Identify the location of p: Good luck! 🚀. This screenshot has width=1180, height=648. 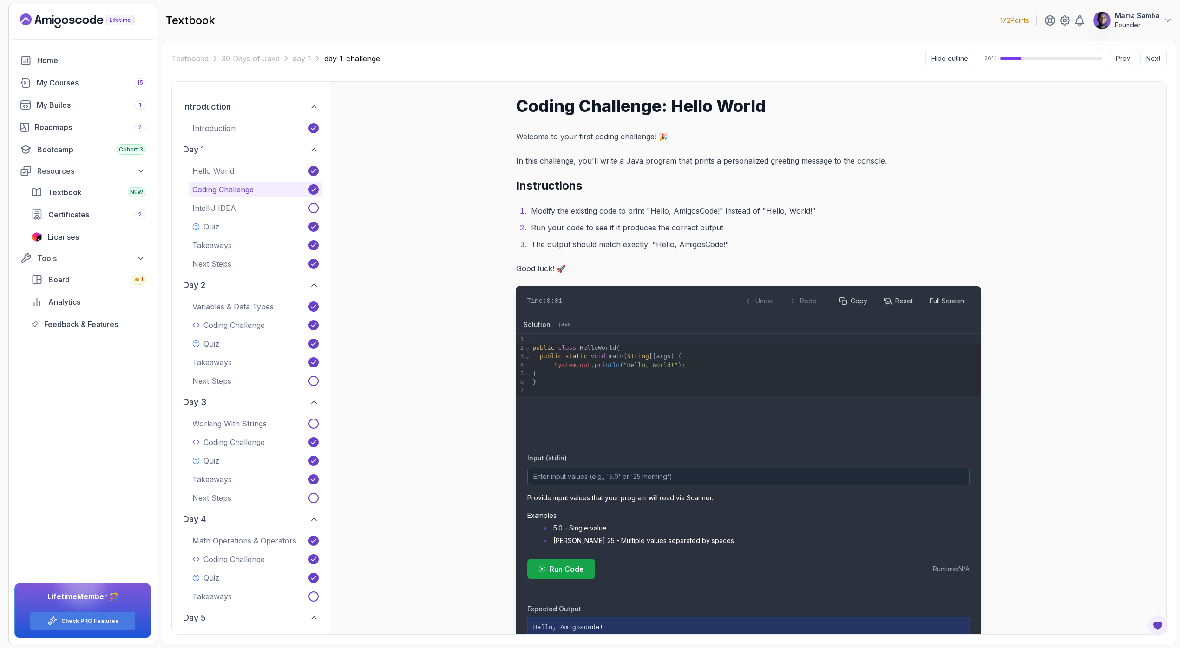
(748, 269).